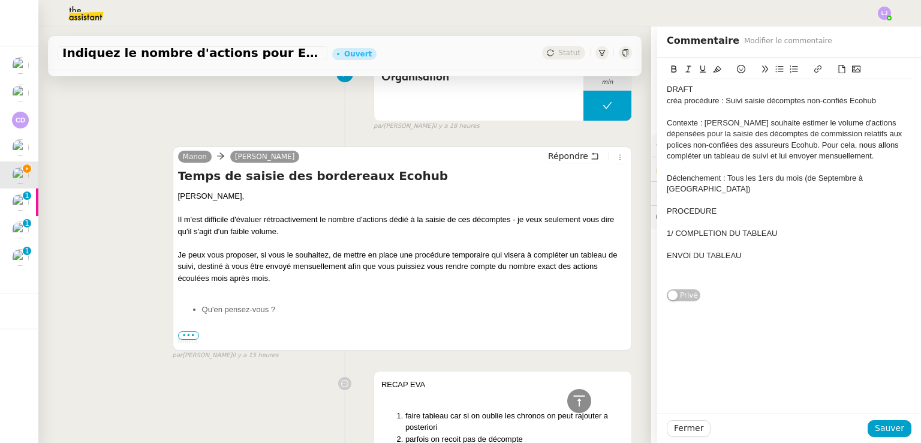 This screenshot has width=921, height=443. Describe the element at coordinates (608, 70) in the screenshot. I see `span: 17` at that location.